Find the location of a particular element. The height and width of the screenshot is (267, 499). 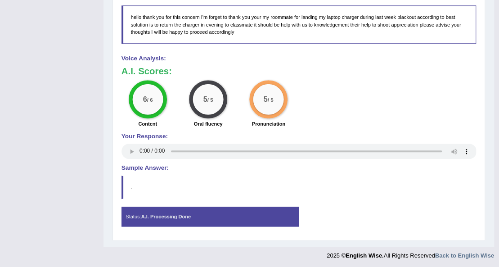

a: Back to English Wise is located at coordinates (465, 255).